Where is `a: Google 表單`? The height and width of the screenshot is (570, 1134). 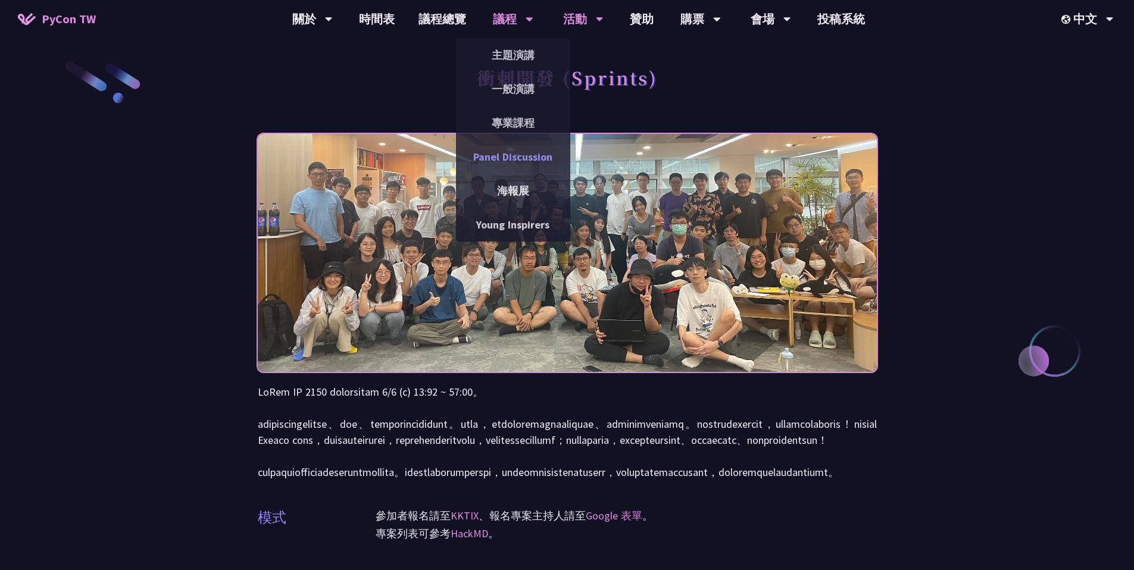 a: Google 表單 is located at coordinates (614, 516).